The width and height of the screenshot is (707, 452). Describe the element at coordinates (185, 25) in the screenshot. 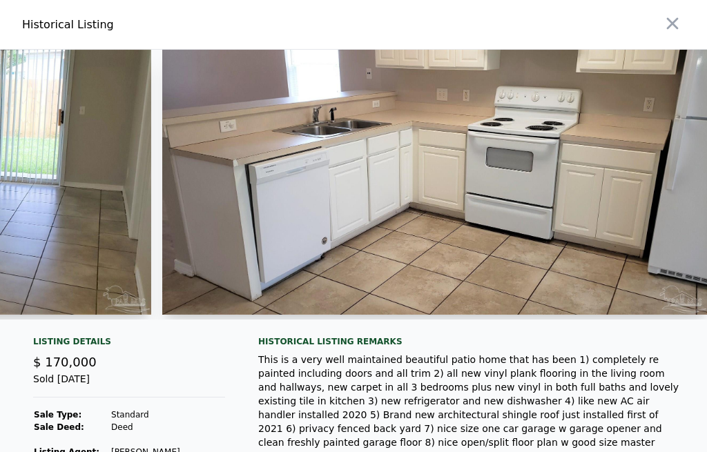

I see `div: Historical Listing` at that location.